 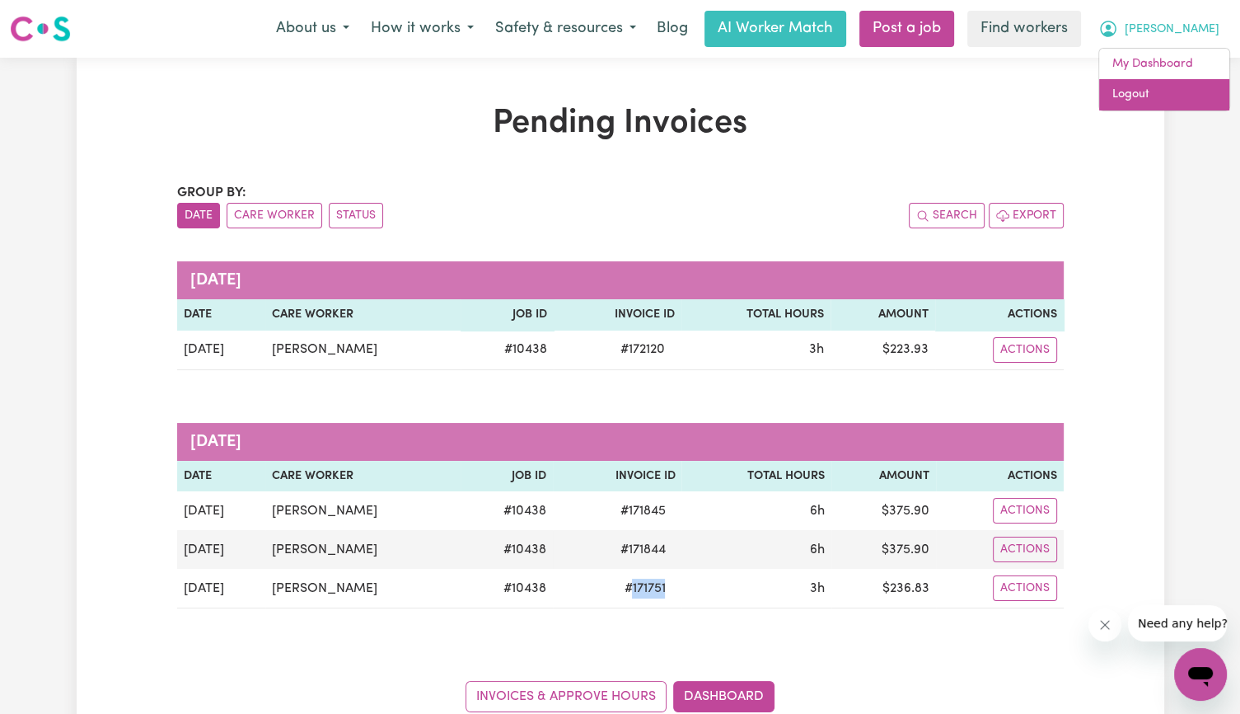 I want to click on span: # 171844, so click(x=642, y=550).